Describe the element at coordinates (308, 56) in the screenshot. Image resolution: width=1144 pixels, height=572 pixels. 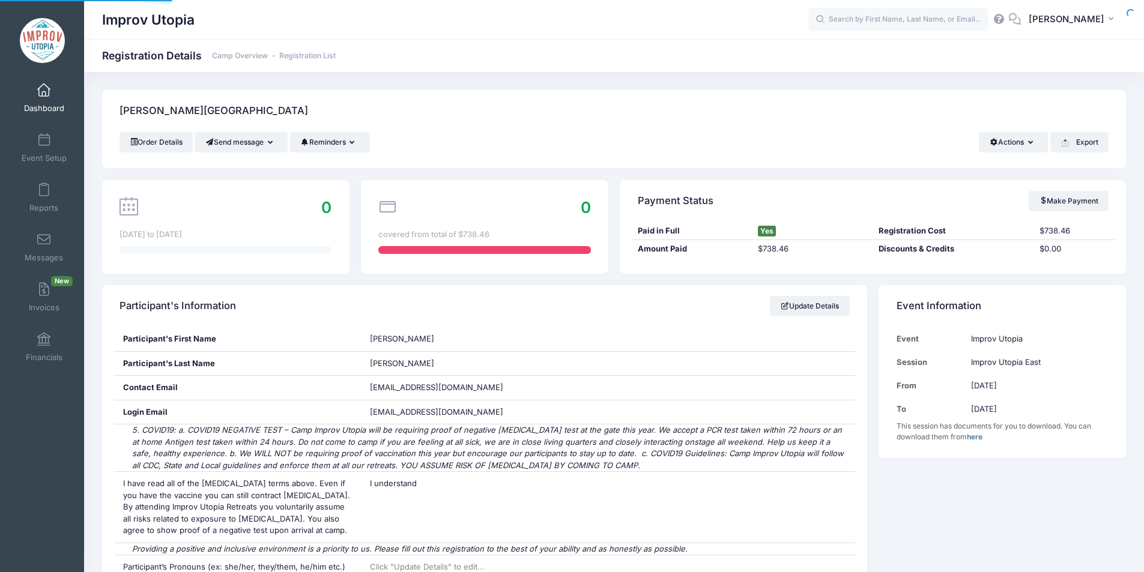
I see `a: Registration List` at that location.